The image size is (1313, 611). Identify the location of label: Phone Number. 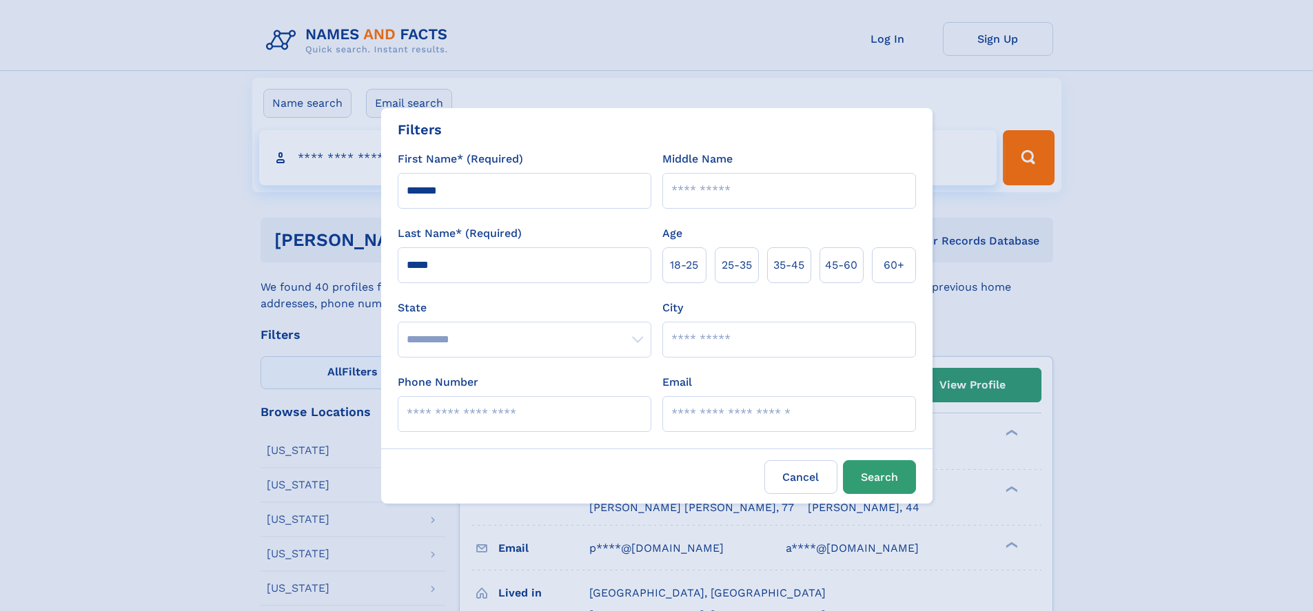
(438, 382).